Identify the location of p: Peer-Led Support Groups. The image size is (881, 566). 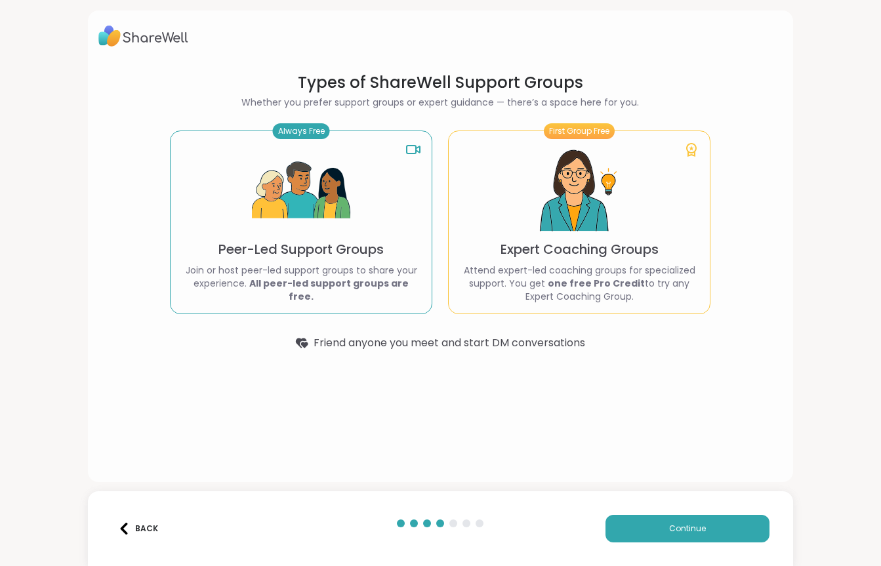
(301, 249).